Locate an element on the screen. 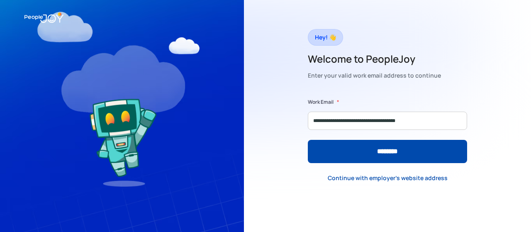 The image size is (531, 232). form: Form is located at coordinates (387, 130).